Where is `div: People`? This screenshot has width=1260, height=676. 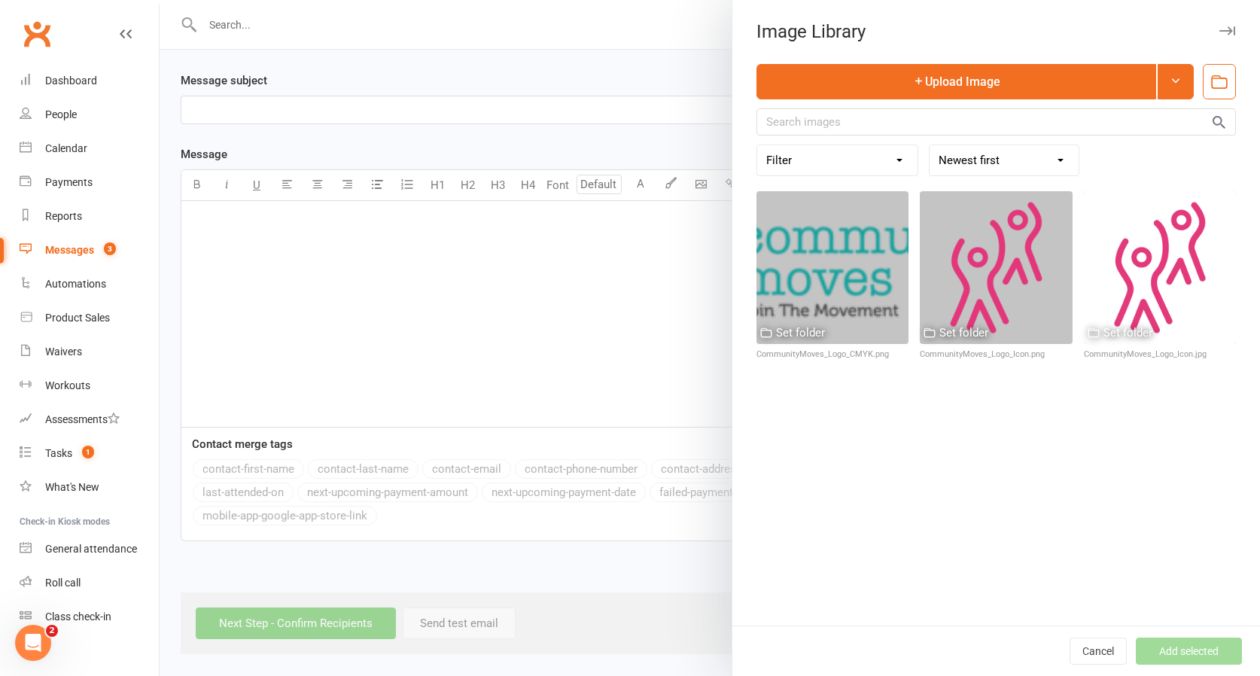 div: People is located at coordinates (61, 114).